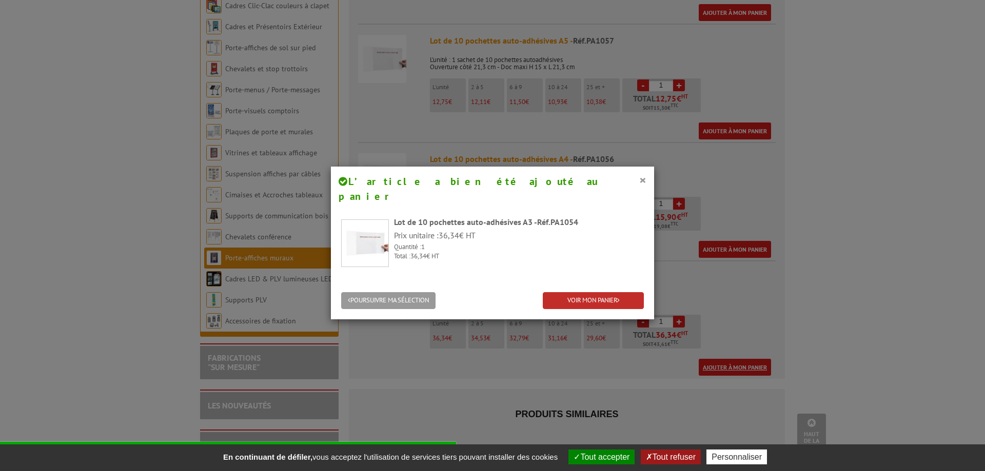 This screenshot has width=985, height=471. Describe the element at coordinates (492, 189) in the screenshot. I see `h4: L’article a bien été ajouté au panier` at that location.